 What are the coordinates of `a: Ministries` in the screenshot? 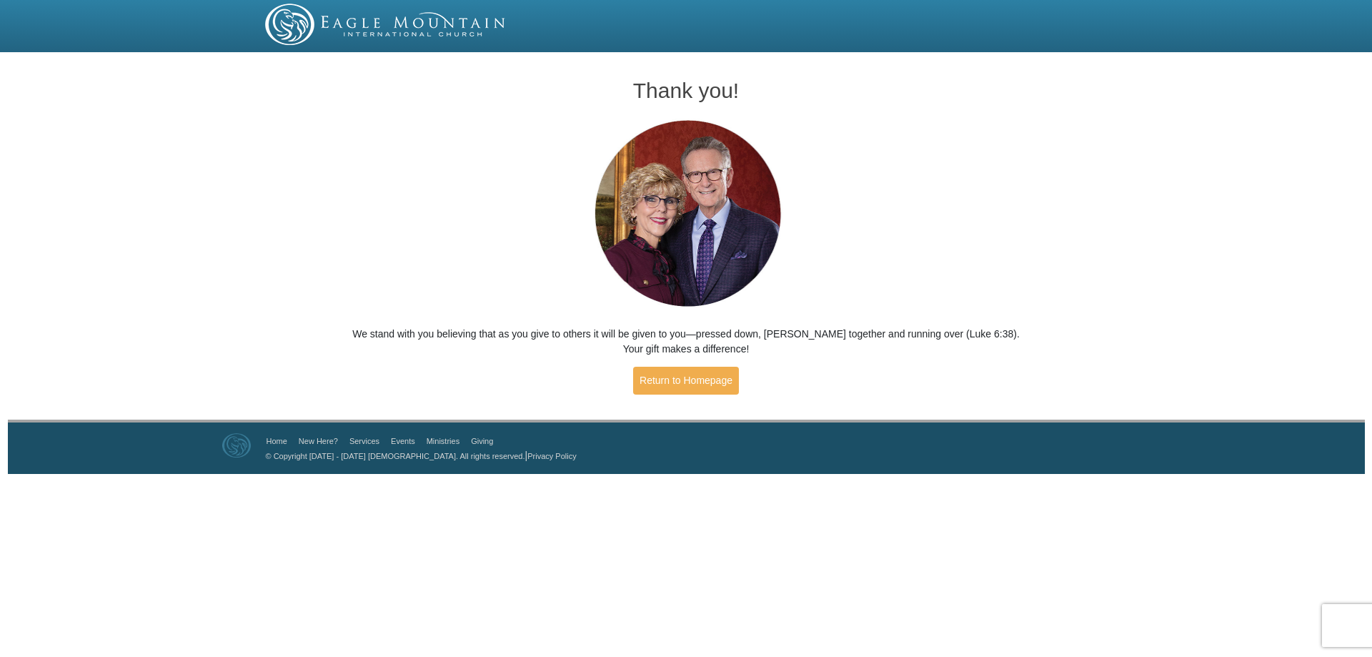 It's located at (443, 441).